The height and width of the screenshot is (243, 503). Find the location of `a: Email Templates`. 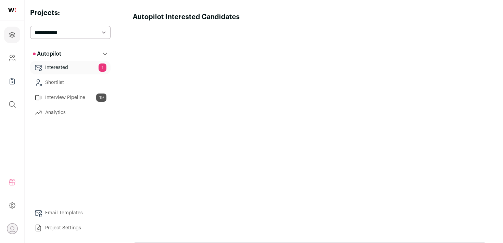

a: Email Templates is located at coordinates (70, 213).